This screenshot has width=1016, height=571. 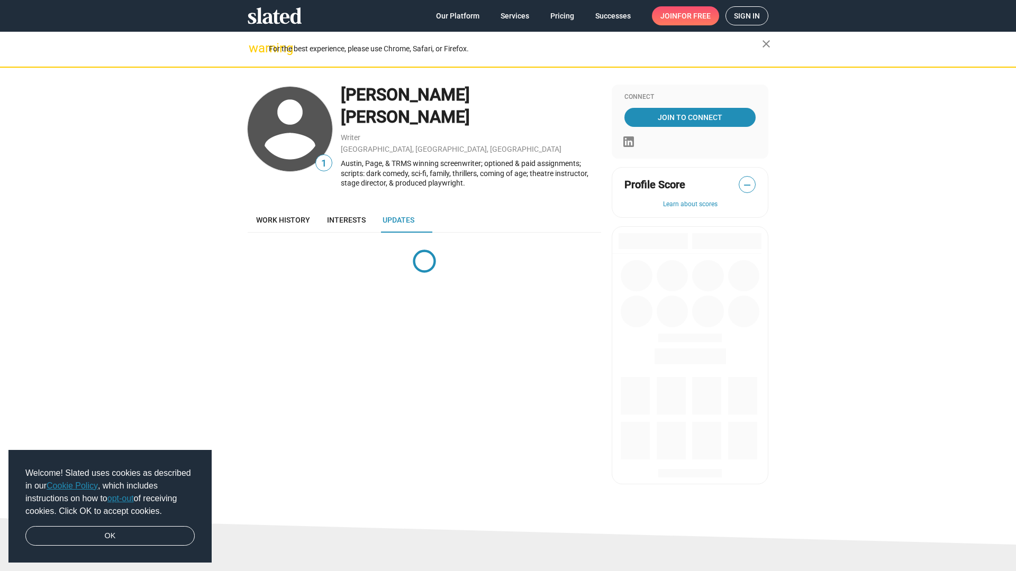 What do you see at coordinates (110, 492) in the screenshot?
I see `span: Welcome! Slated uses cookies as described in our , which includes instructions on how to of recei...` at bounding box center [110, 492].